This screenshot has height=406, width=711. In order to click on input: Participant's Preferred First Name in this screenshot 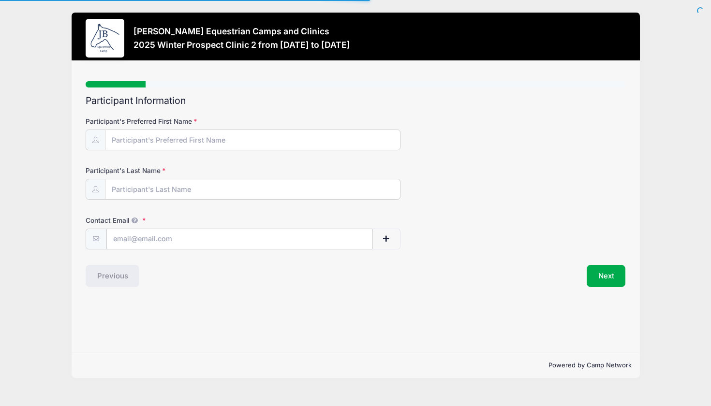, I will do `click(252, 140)`.